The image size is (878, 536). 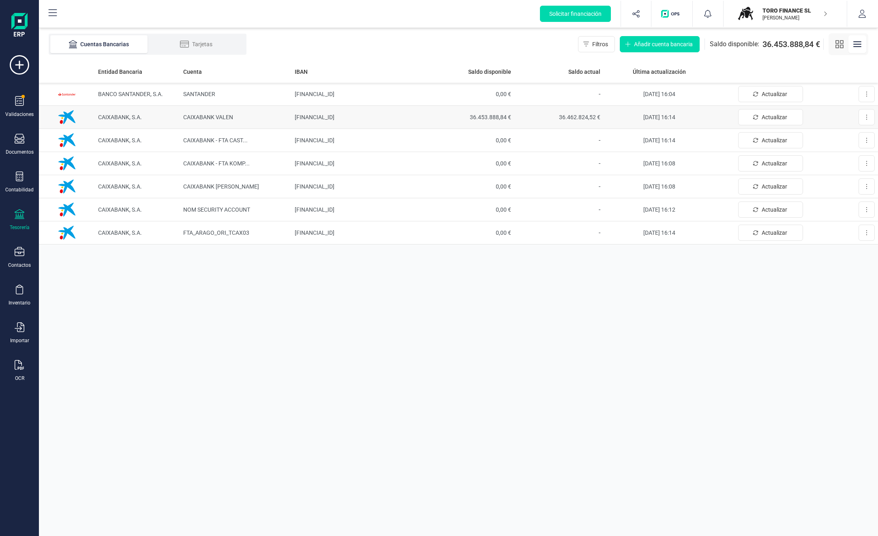 I want to click on span: IBAN, so click(x=301, y=72).